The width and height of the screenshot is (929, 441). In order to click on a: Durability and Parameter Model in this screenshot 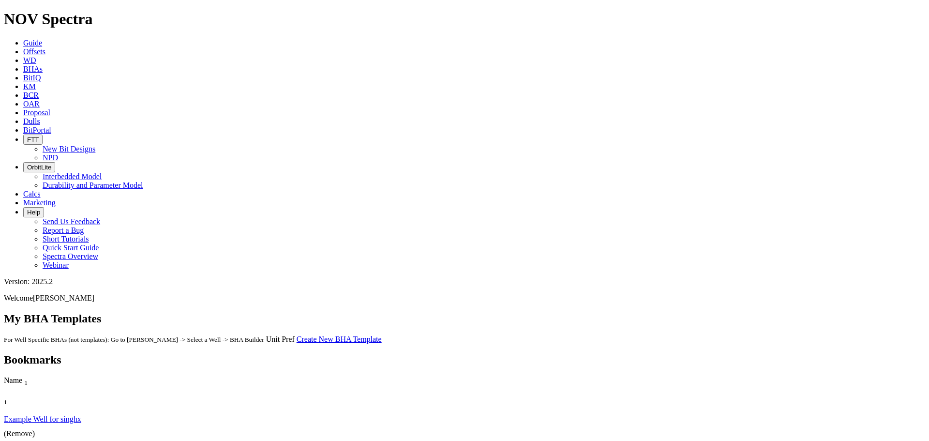, I will do `click(93, 185)`.